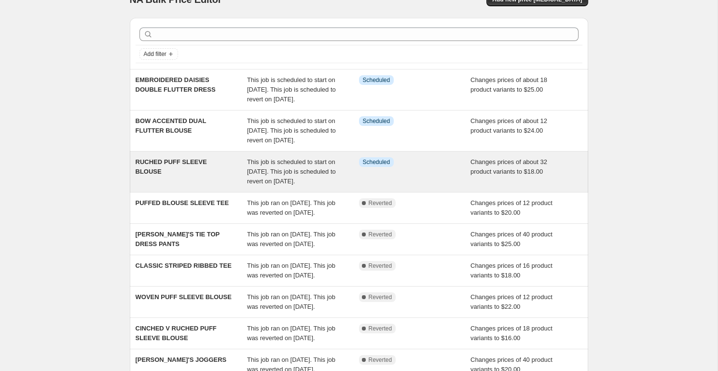 The width and height of the screenshot is (718, 371). What do you see at coordinates (182, 203) in the screenshot?
I see `span: PUFFED BLOUSE SLEEVE TEE` at bounding box center [182, 203].